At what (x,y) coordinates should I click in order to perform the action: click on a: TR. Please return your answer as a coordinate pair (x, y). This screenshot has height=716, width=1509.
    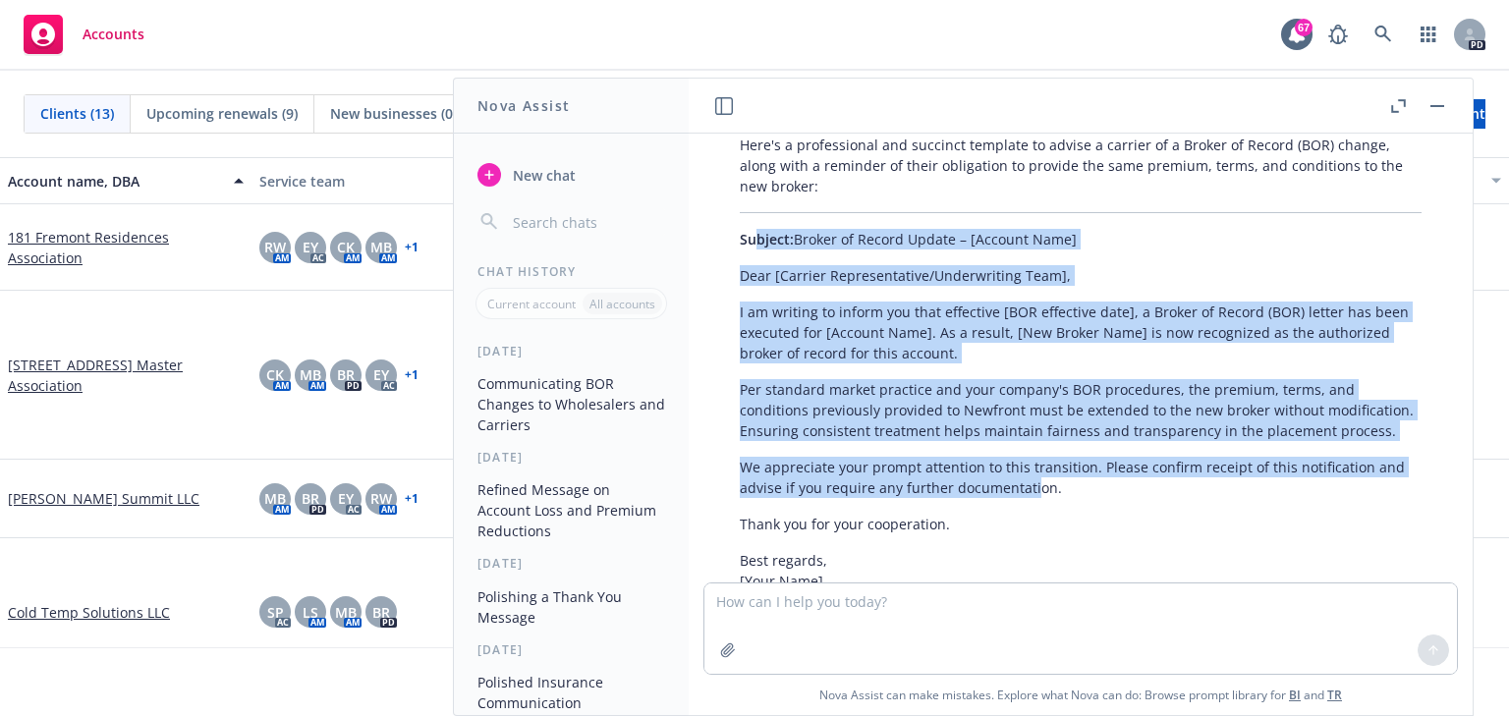
    Looking at the image, I should click on (1334, 694).